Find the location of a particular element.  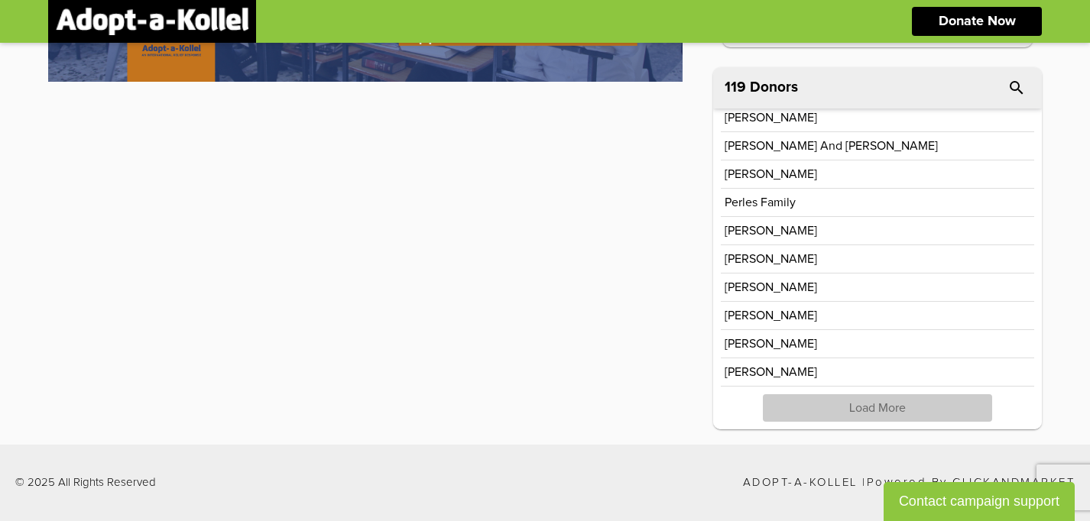

p: Adopt-a-Kollel | is located at coordinates (909, 482).